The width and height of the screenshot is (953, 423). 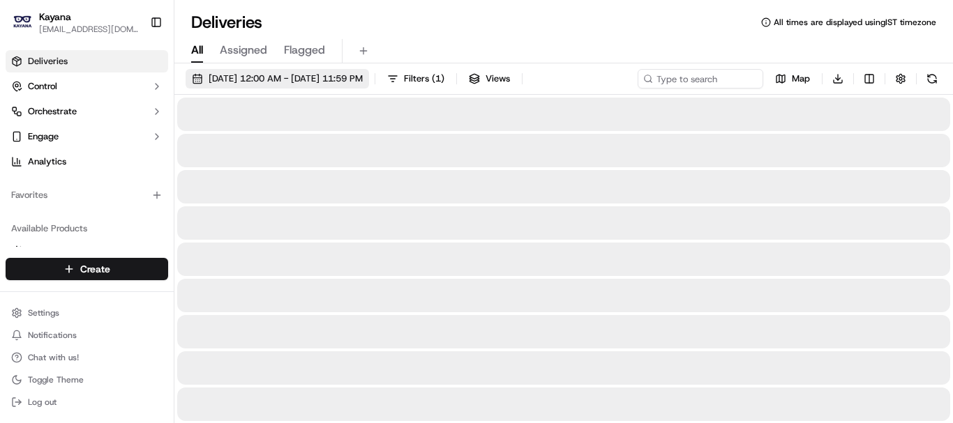 What do you see at coordinates (243, 50) in the screenshot?
I see `span: Assigned` at bounding box center [243, 50].